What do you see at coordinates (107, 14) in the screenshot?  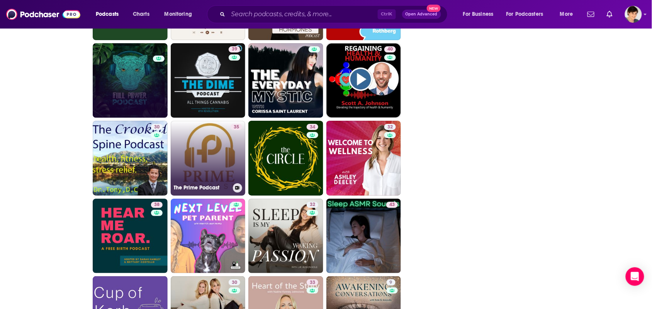 I see `span: Podcasts` at bounding box center [107, 14].